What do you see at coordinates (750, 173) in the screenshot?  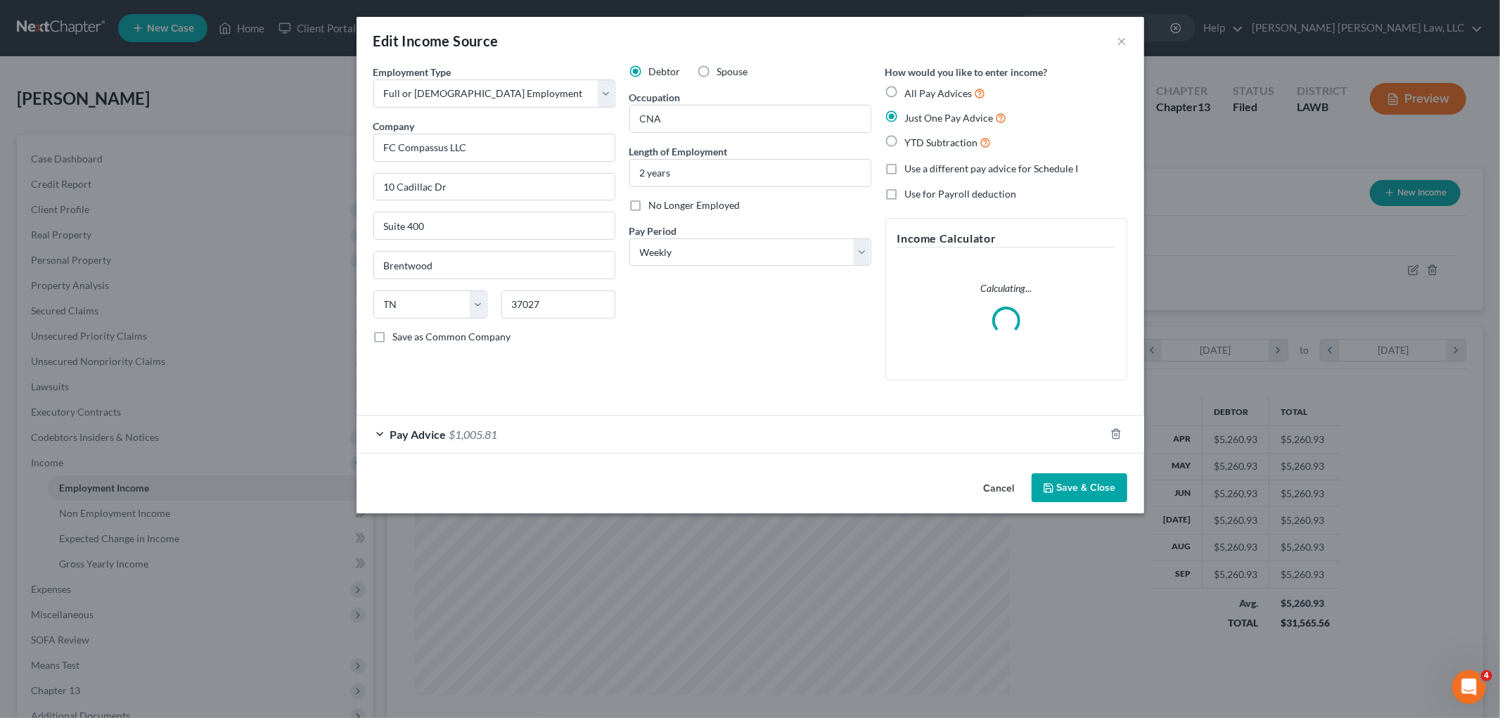 I see `input: ex: 2 years` at bounding box center [750, 173].